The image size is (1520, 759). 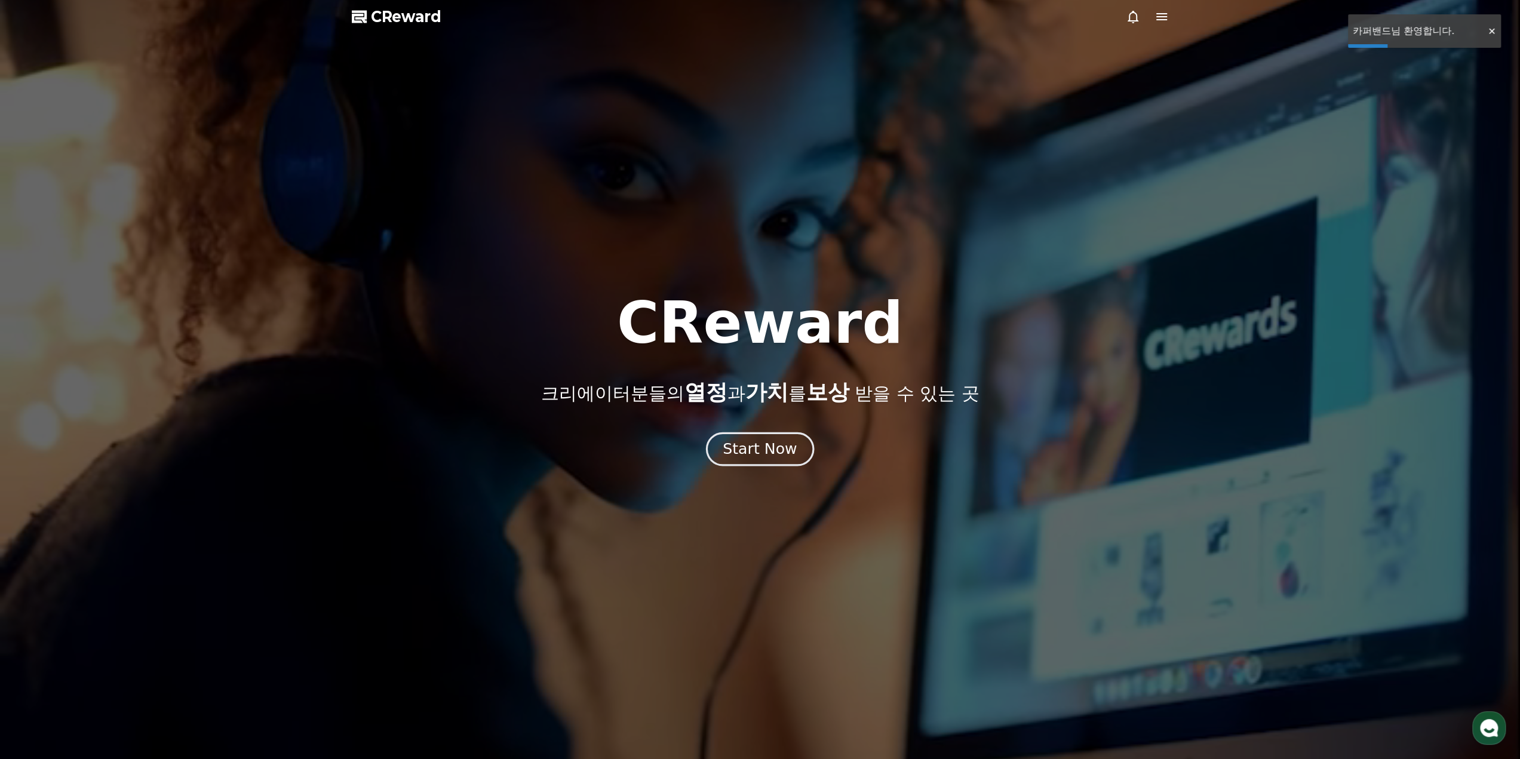 What do you see at coordinates (192, 393) in the screenshot?
I see `a: 설정` at bounding box center [192, 393].